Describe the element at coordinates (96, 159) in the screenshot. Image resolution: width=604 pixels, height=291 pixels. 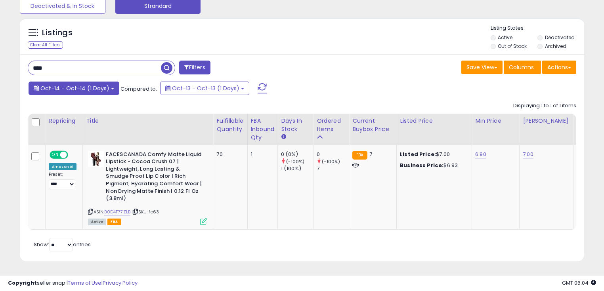
I see `img: 41veQ9B+63L._SL40_.jpg` at that location.